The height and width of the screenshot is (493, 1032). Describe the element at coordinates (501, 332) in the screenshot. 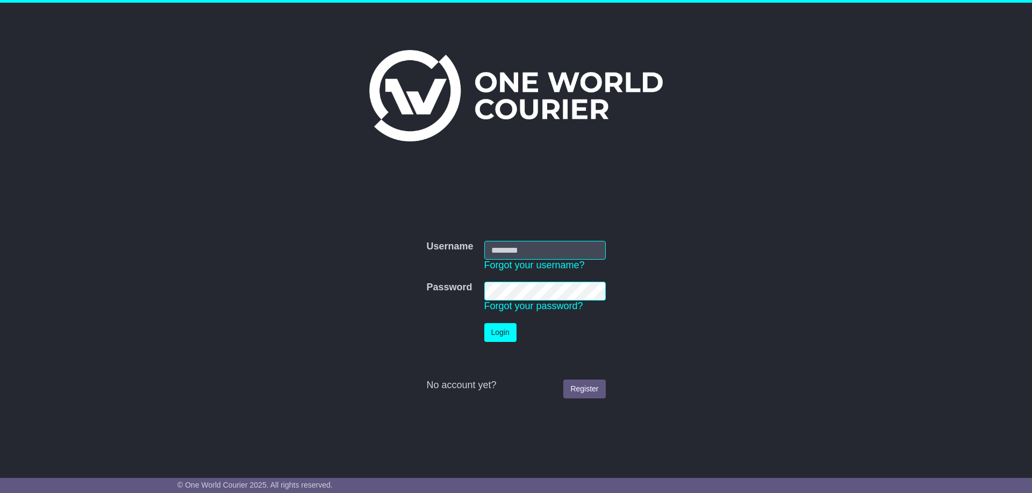

I see `button: Login` at that location.